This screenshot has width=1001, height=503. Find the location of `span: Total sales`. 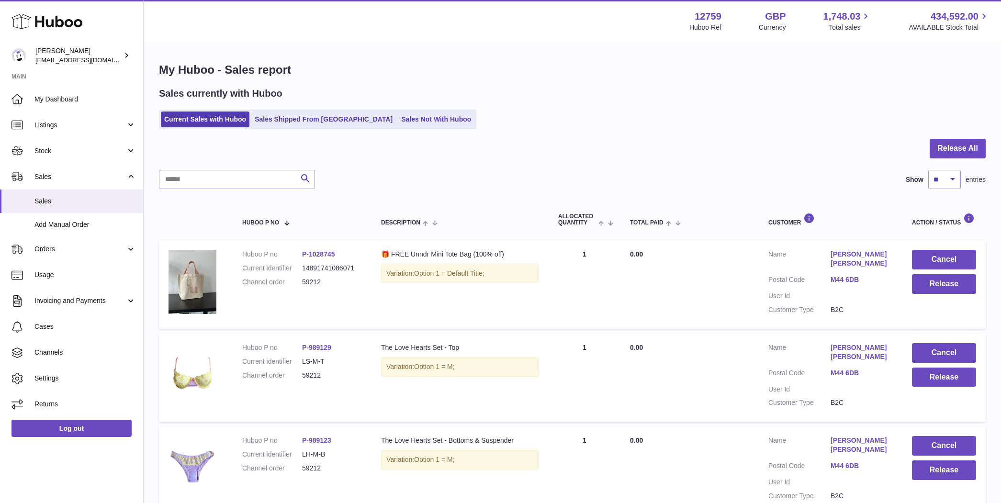

span: Total sales is located at coordinates (849, 27).